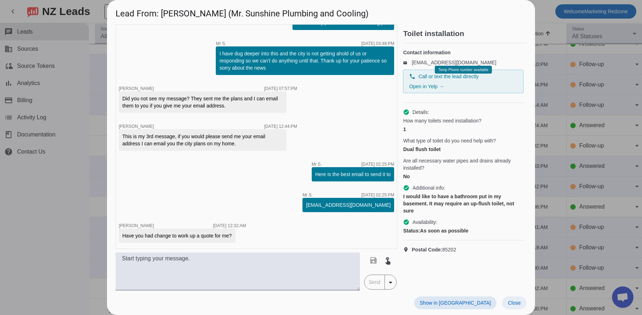 The height and width of the screenshot is (315, 642). Describe the element at coordinates (421, 112) in the screenshot. I see `span: Details:` at that location.